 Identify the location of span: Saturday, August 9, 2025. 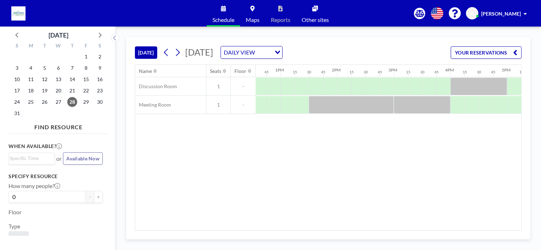
(100, 68).